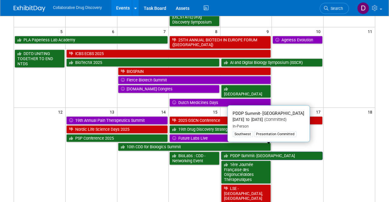 The width and height of the screenshot is (389, 202). What do you see at coordinates (246, 120) in the screenshot?
I see `a: 2025 GSCN Conference` at bounding box center [246, 120].